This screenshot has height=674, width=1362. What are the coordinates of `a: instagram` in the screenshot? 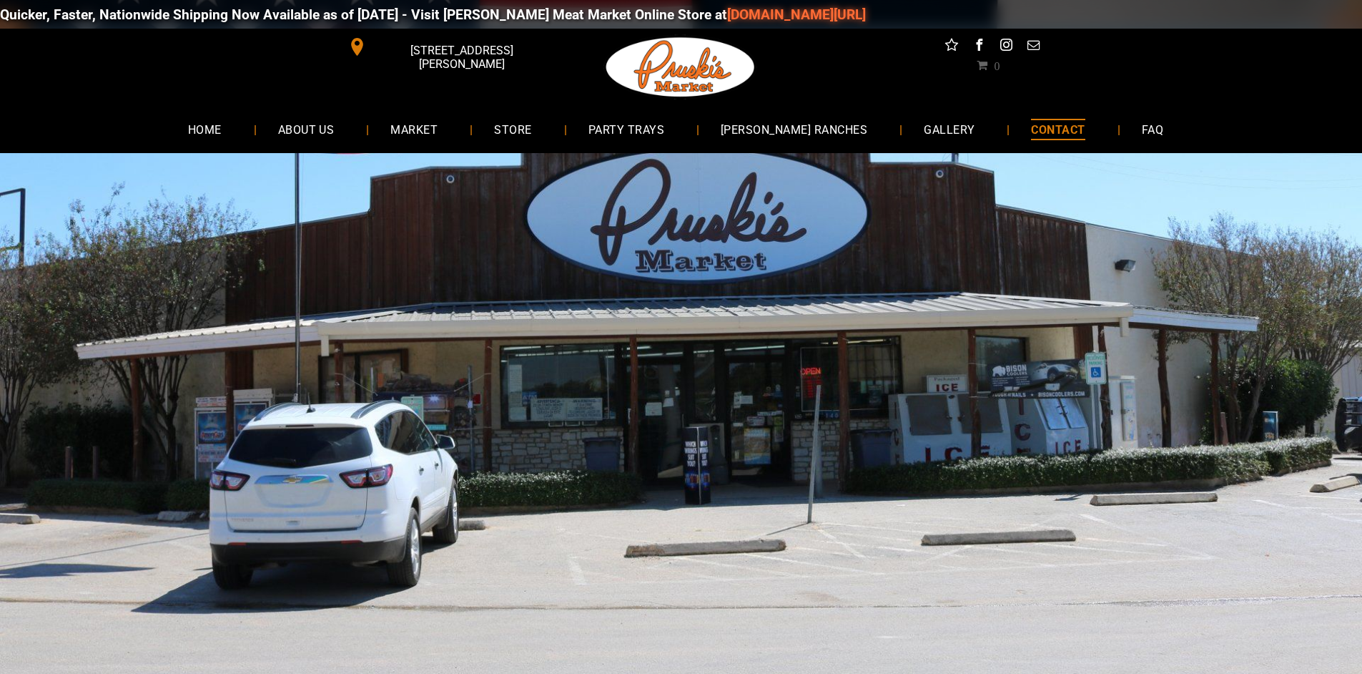 It's located at (1006, 46).